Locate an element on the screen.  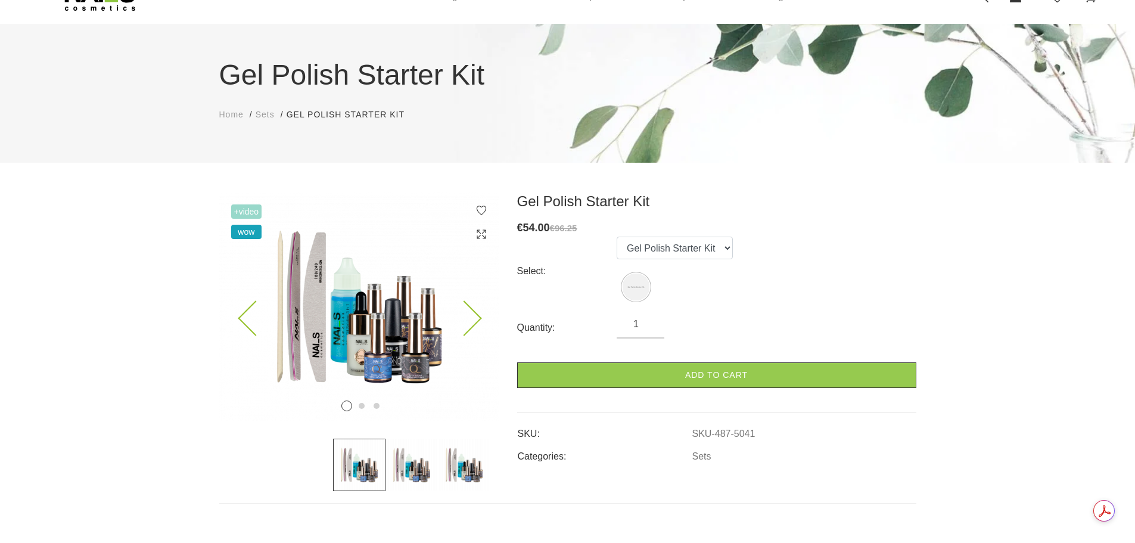
a: Add to cart is located at coordinates (717, 375).